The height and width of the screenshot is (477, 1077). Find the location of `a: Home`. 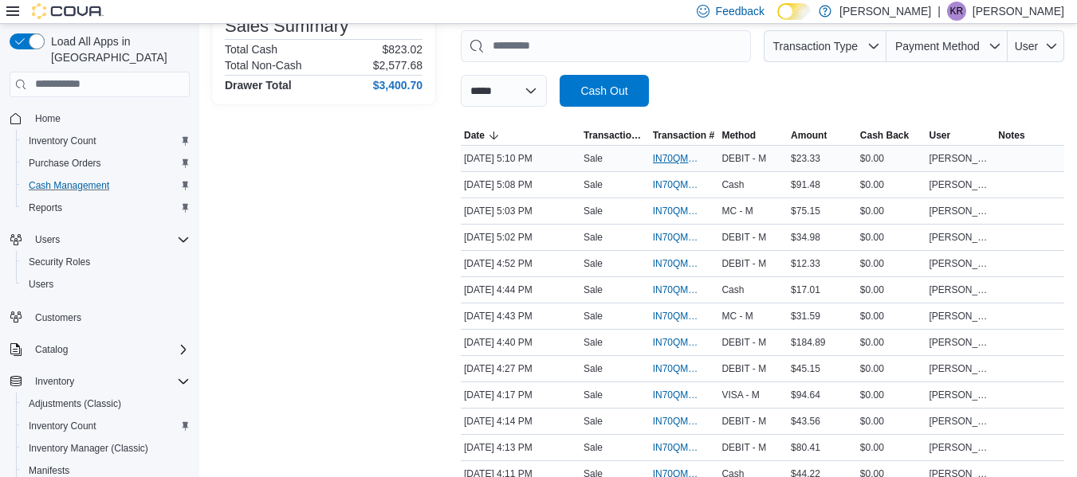

a: Home is located at coordinates (48, 119).